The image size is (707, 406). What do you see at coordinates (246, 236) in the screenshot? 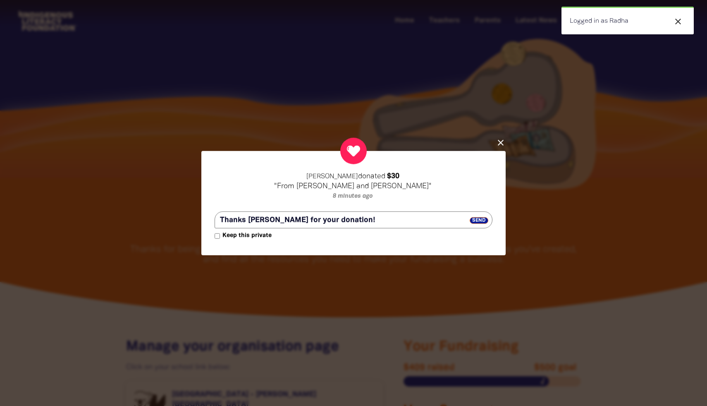
I see `span: Keep this private` at bounding box center [246, 236].